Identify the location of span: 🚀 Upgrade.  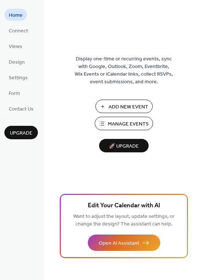
(124, 146).